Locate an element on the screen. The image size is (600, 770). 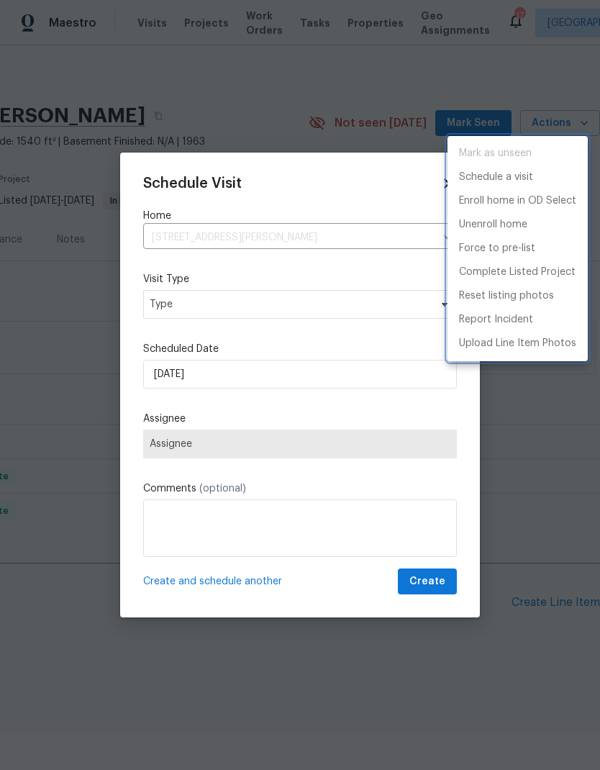
p: Complete Listed Project is located at coordinates (518, 272).